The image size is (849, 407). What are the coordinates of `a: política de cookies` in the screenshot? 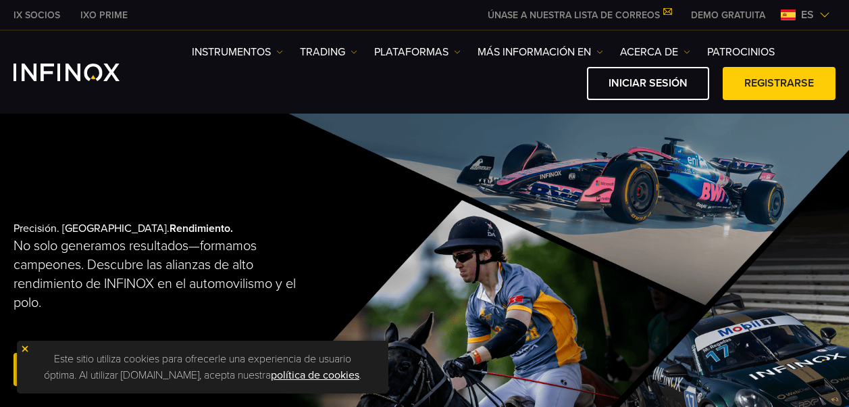 It's located at (315, 375).